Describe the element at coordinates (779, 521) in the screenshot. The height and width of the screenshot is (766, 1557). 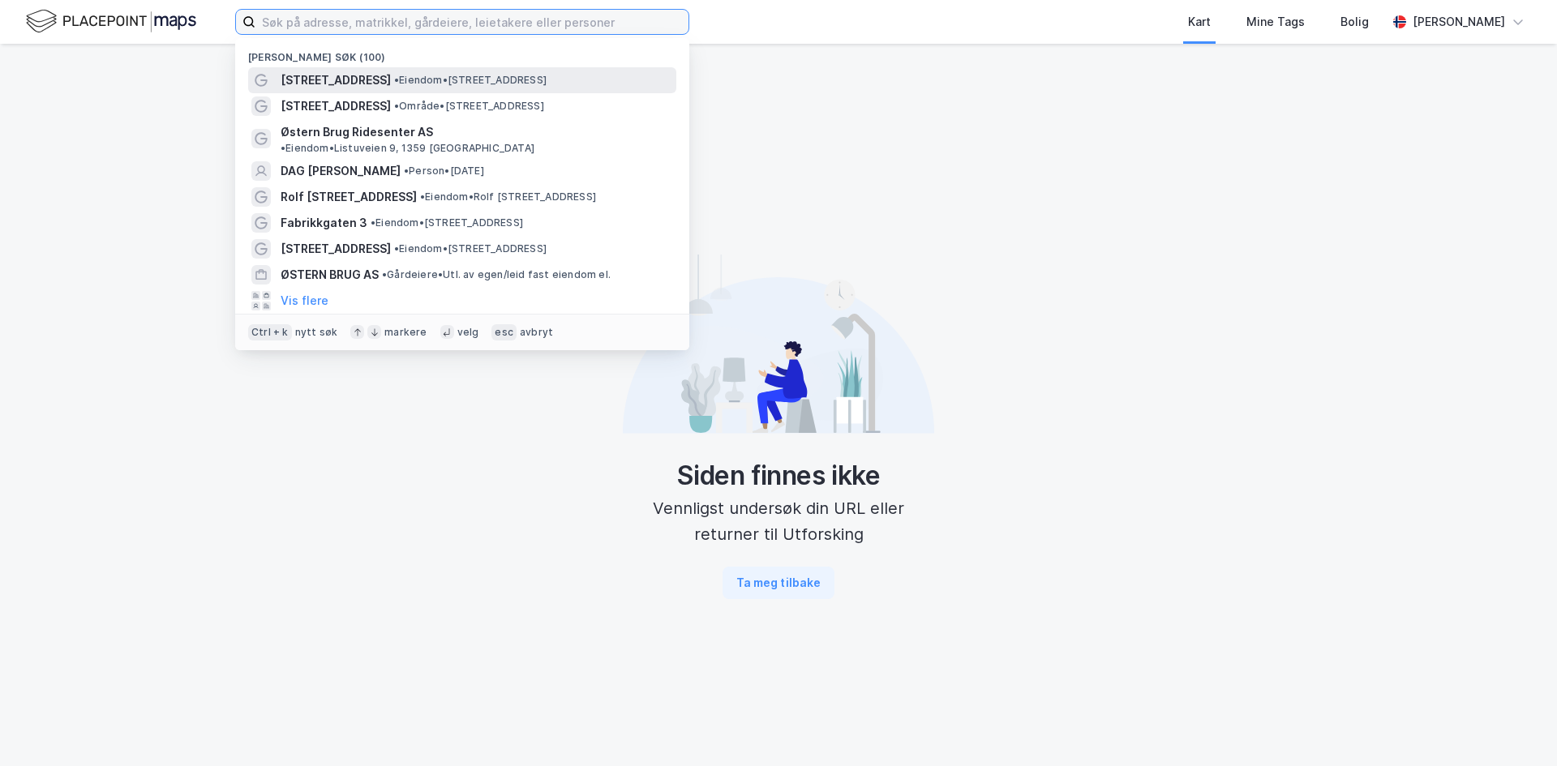
I see `div: Vennligst undersøk din URL eller returner til Utforsking` at that location.